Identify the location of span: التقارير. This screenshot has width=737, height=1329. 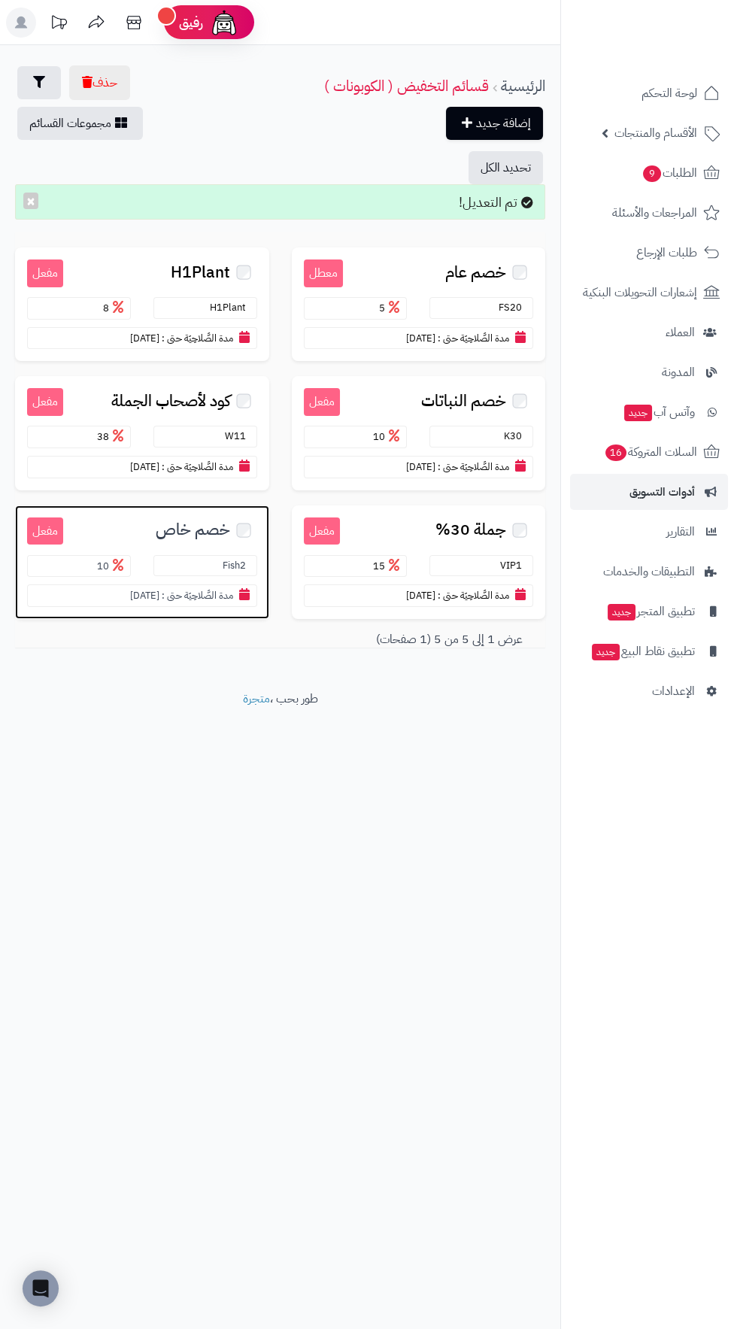
(680, 532).